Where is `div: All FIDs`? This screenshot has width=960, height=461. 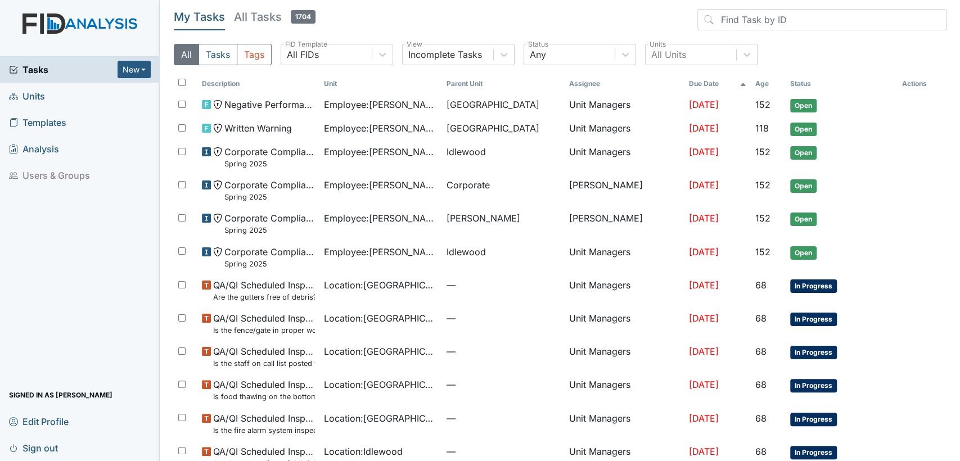 div: All FIDs is located at coordinates (303, 55).